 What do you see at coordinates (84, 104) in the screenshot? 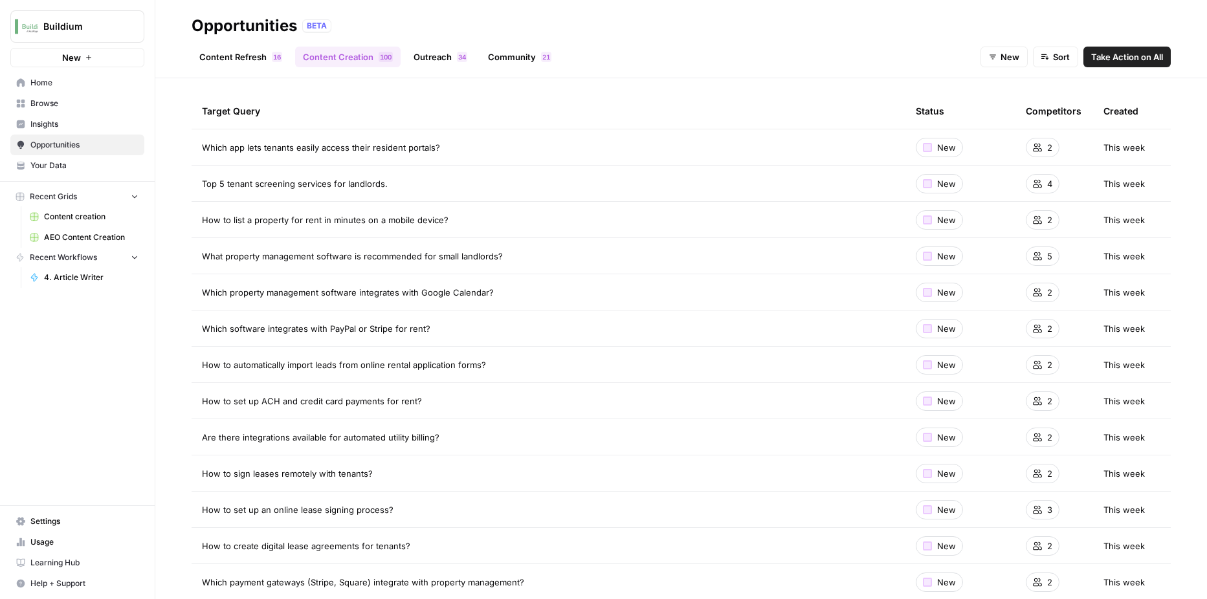
I see `span: Browse` at bounding box center [84, 104].